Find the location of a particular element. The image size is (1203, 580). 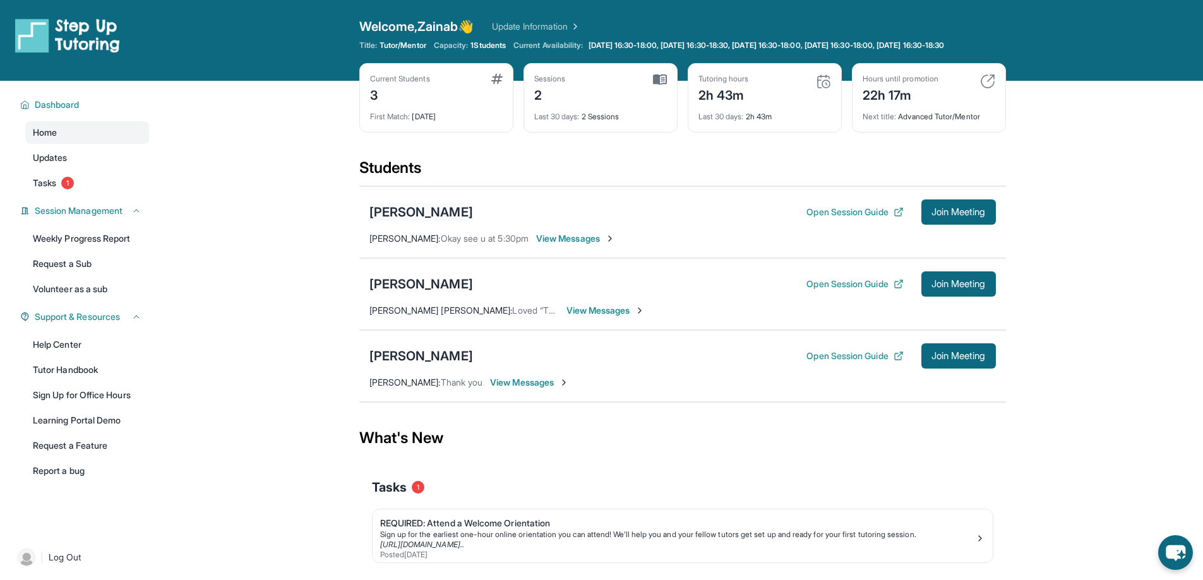

span: Home is located at coordinates (45, 133).